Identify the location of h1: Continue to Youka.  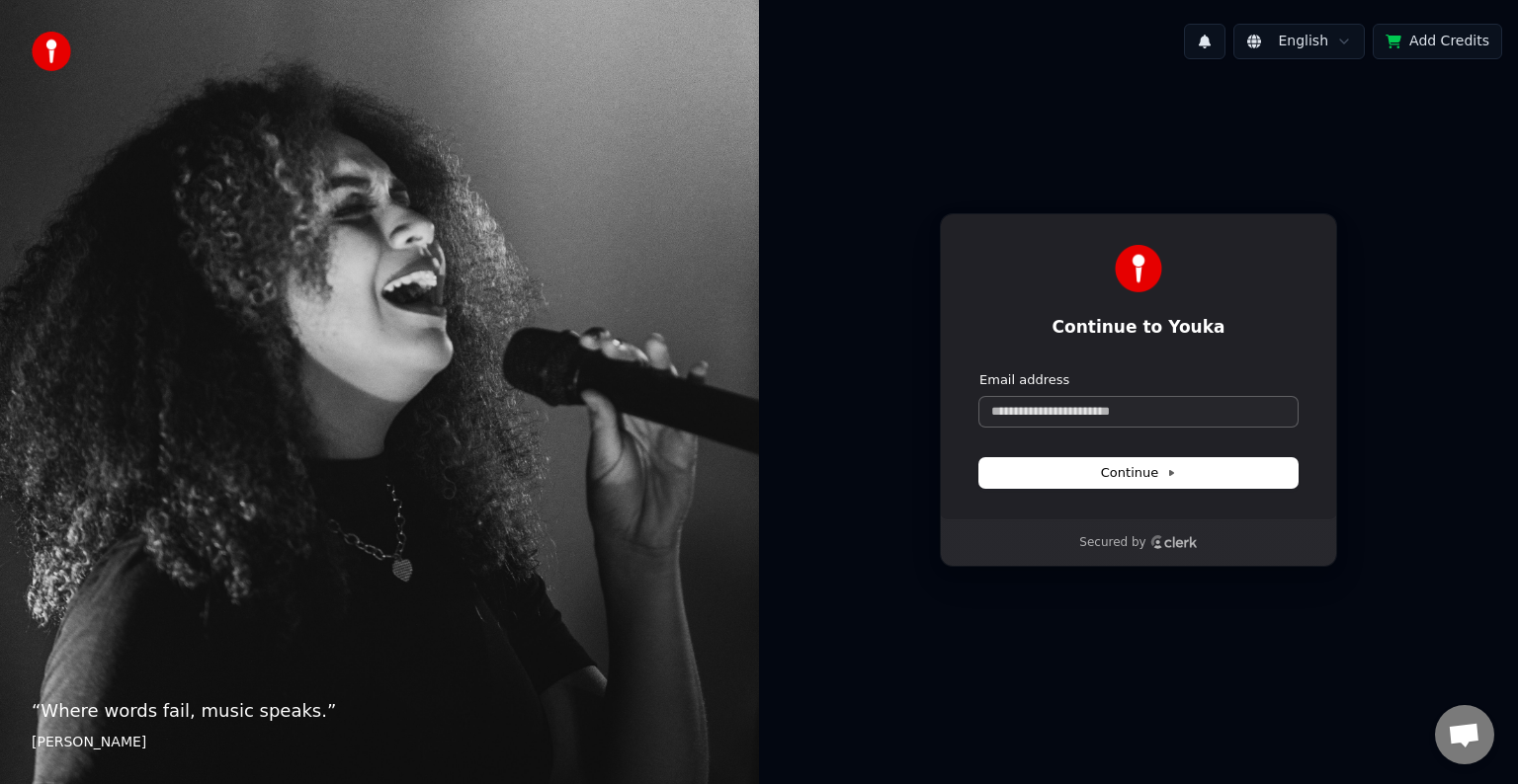
(1138, 328).